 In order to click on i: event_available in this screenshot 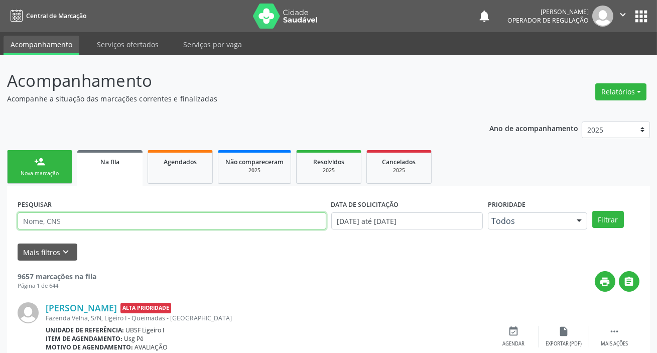, I will do `click(514, 331)`.